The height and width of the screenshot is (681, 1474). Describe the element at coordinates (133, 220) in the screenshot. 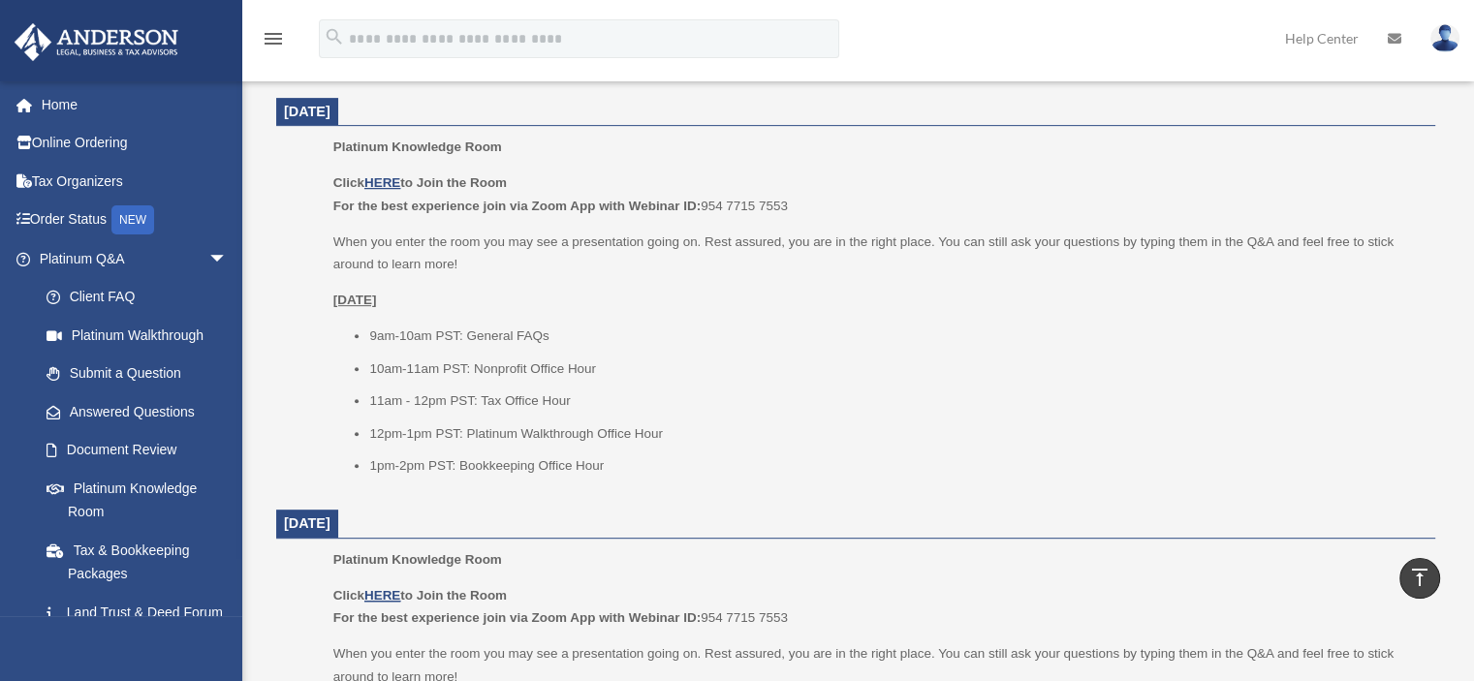

I see `div: NEW` at that location.